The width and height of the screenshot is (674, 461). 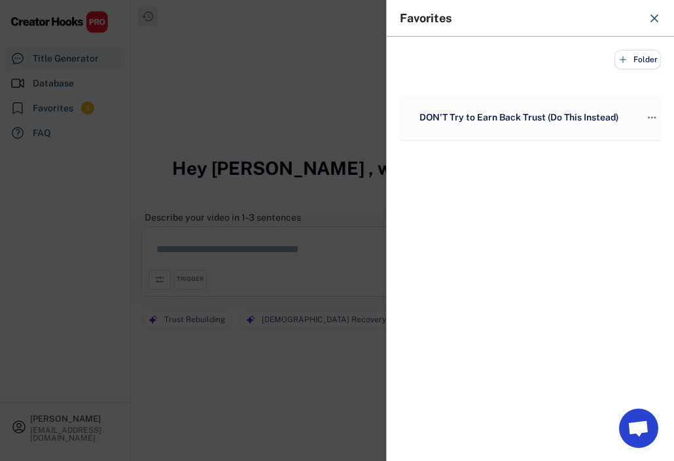 What do you see at coordinates (637, 60) in the screenshot?
I see `button: Folder` at bounding box center [637, 60].